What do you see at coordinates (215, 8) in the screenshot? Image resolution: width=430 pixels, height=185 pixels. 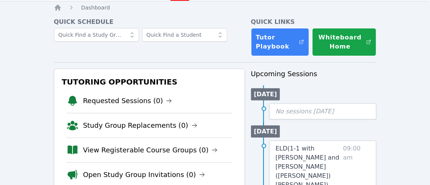 I see `nav: Breadcrumb` at bounding box center [215, 8].